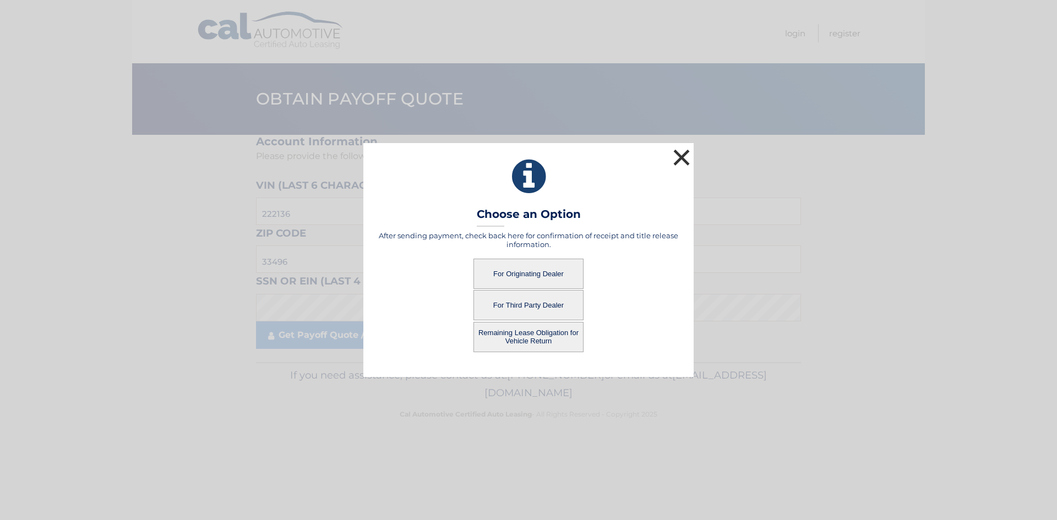 This screenshot has height=520, width=1057. What do you see at coordinates (528, 240) in the screenshot?
I see `h5: After sending payment, check back here for confirmation of receipt and title release information.` at bounding box center [528, 240].